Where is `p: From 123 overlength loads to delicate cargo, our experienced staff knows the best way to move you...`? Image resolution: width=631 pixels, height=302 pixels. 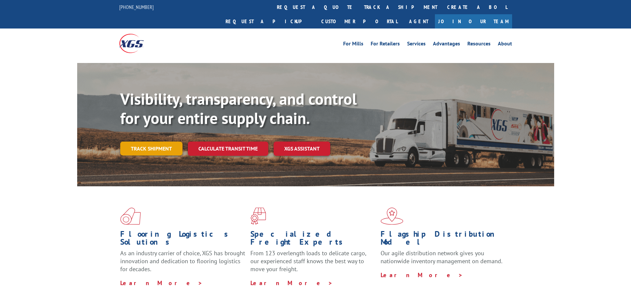 p: From 123 overlength loads to delicate cargo, our experienced staff knows the best way to move you... is located at coordinates (313, 264).